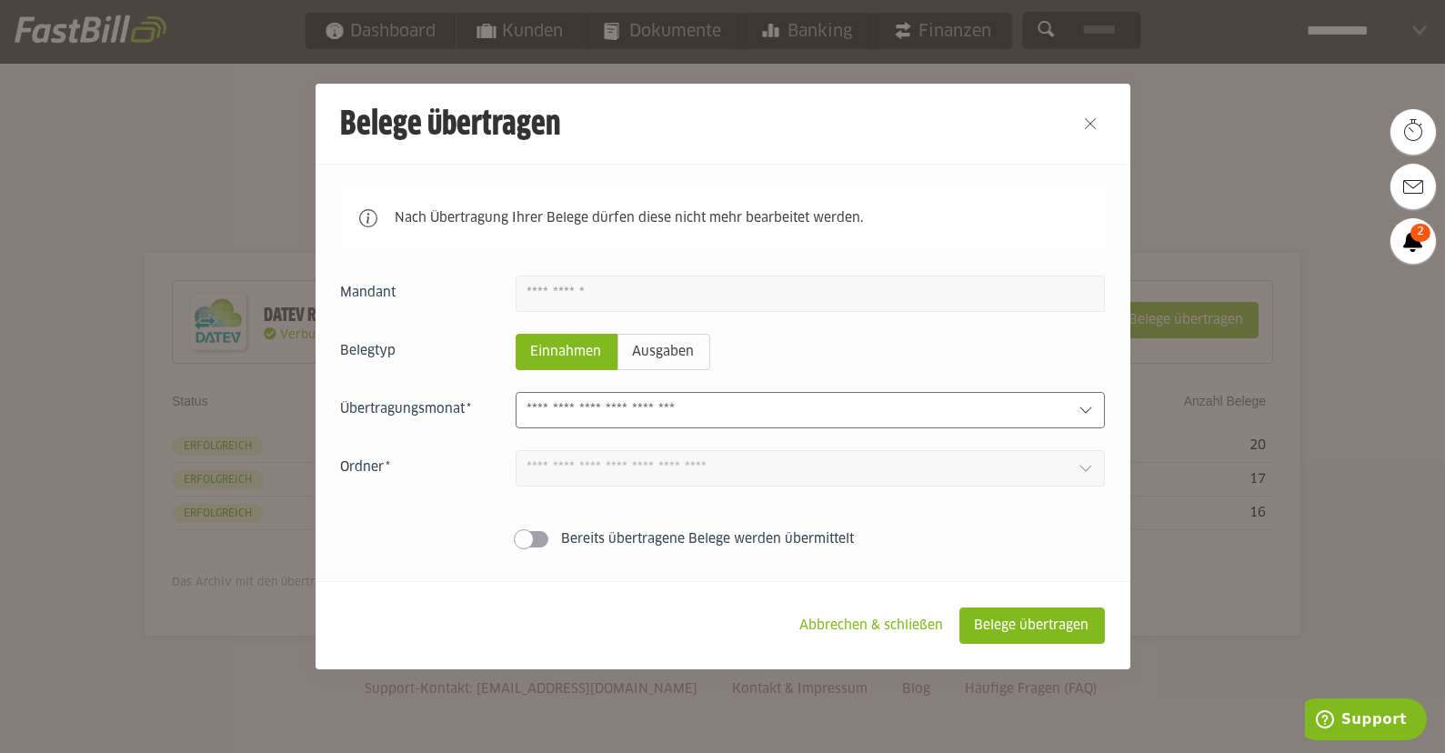 This screenshot has width=1445, height=753. Describe the element at coordinates (566, 352) in the screenshot. I see `sl-radio-button: Einnahmen` at that location.